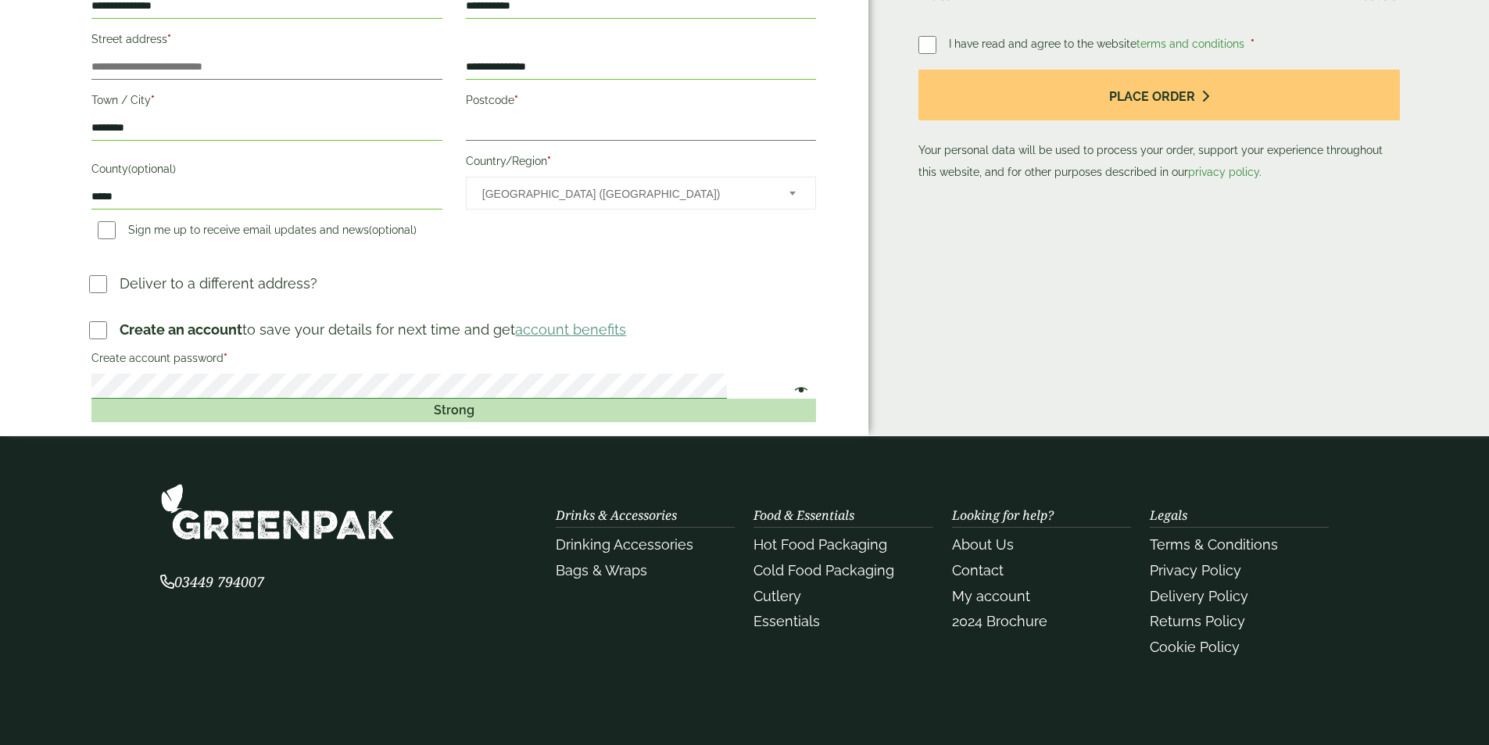  Describe the element at coordinates (777, 595) in the screenshot. I see `a: Cutlery` at that location.